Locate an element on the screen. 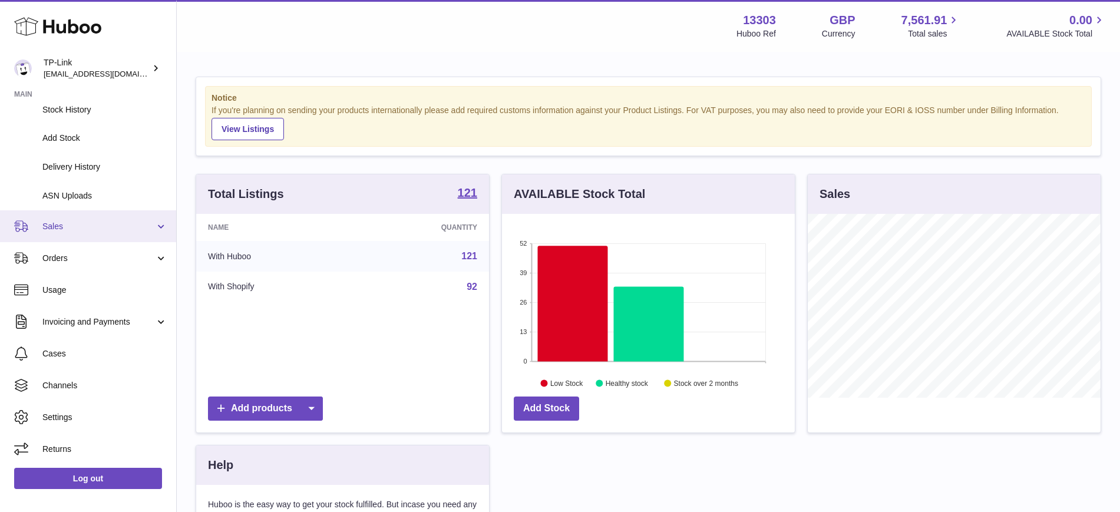 This screenshot has width=1120, height=512. strong: GBP is located at coordinates (842, 20).